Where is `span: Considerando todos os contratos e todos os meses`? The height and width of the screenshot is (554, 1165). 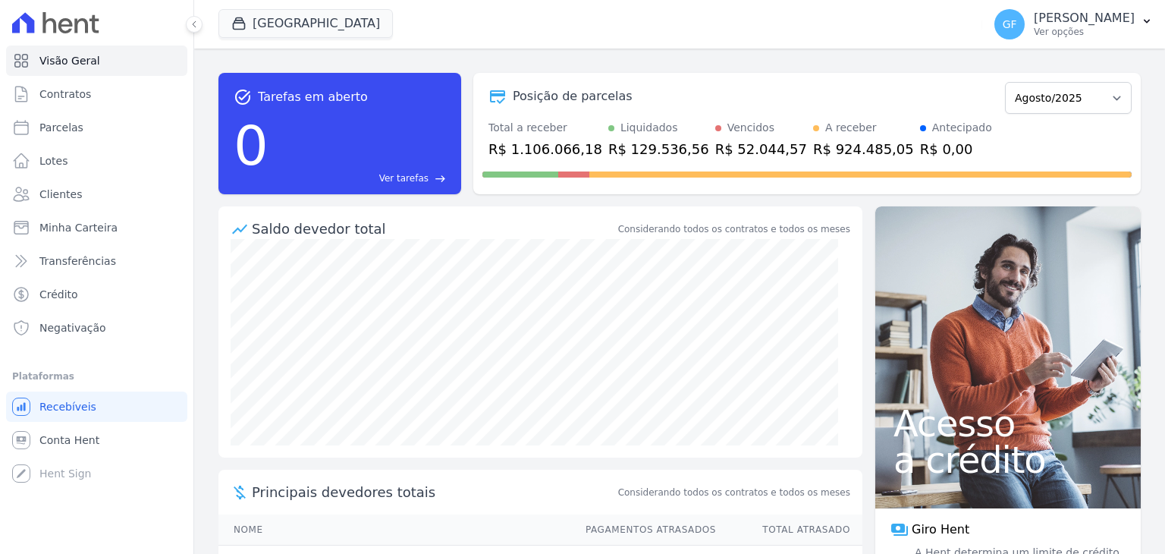 span: Considerando todos os contratos e todos os meses is located at coordinates (734, 492).